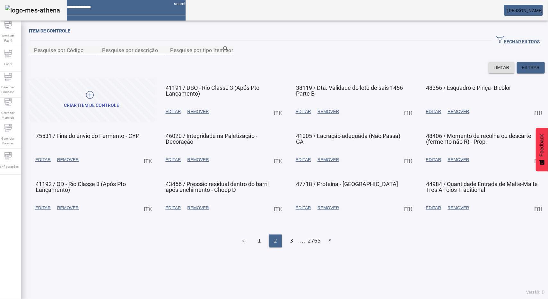 This screenshot has width=548, height=299. What do you see at coordinates (81, 187) in the screenshot?
I see `span: 41192 / OD - Rio Classe 3 (Após Pto Lançamento)` at bounding box center [81, 187].